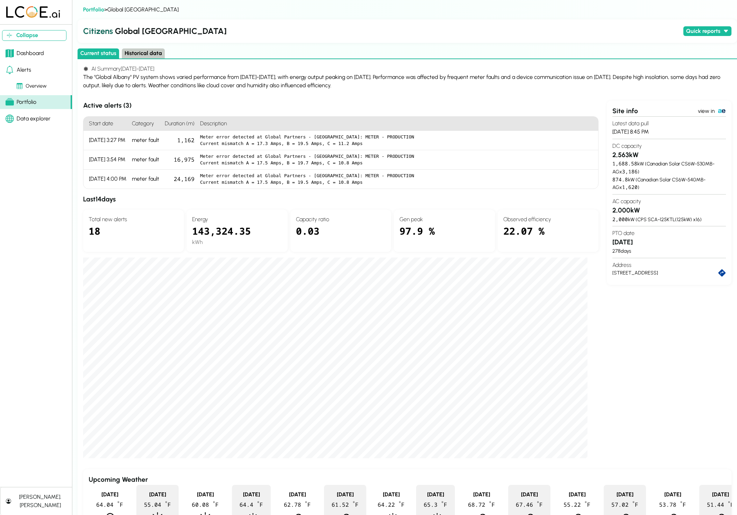  Describe the element at coordinates (251, 504) in the screenshot. I see `div: 64.4 F` at that location.